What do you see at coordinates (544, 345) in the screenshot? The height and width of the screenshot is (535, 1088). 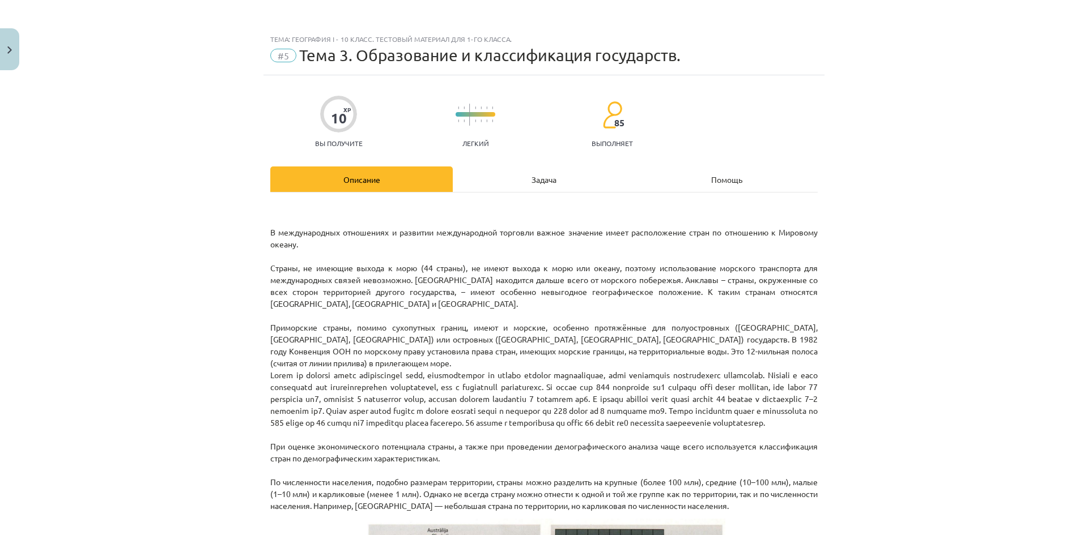 I see `font: Приморские страны, помимо сухопутных границ, имеют и морские, особенно протяжённые для полуостров...` at bounding box center [544, 345].